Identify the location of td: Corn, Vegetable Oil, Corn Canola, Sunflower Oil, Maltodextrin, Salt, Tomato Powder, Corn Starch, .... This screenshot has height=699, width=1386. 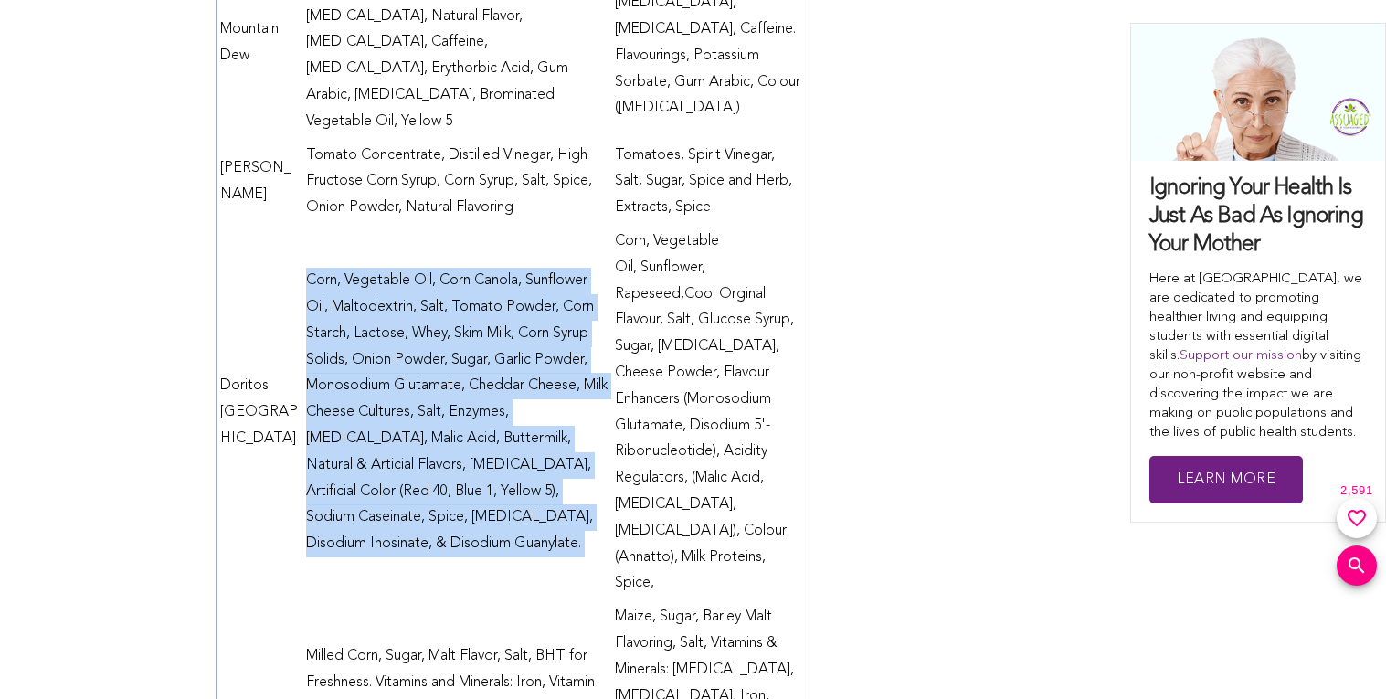
(457, 412).